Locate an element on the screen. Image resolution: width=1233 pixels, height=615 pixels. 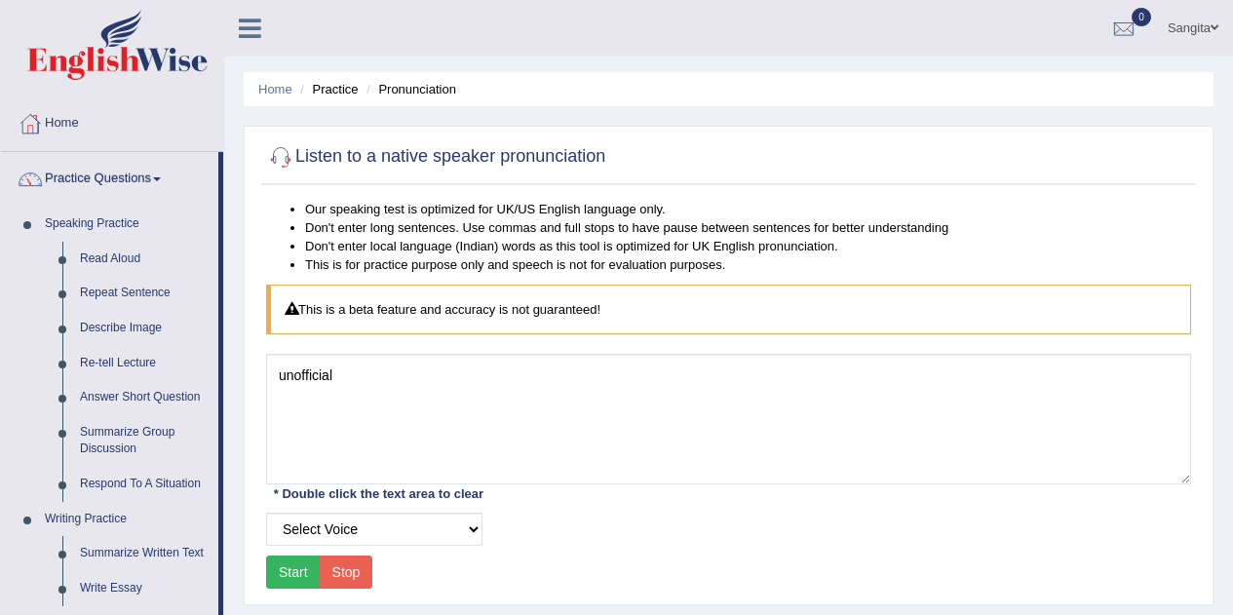
a: Practice Questions is located at coordinates (109, 176).